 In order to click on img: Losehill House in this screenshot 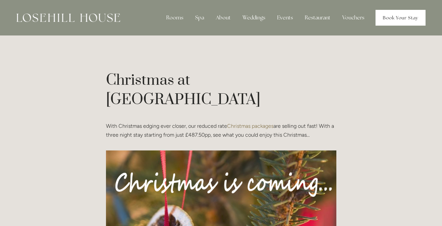, I will do `click(68, 18)`.